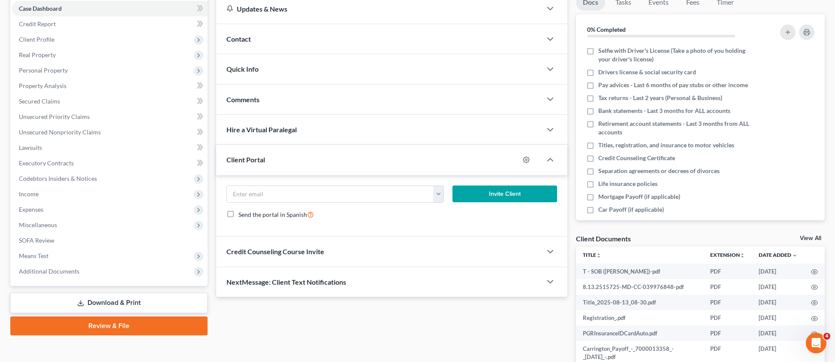  Describe the element at coordinates (639, 196) in the screenshot. I see `span: Mortgage Payoff (if applicable)` at that location.